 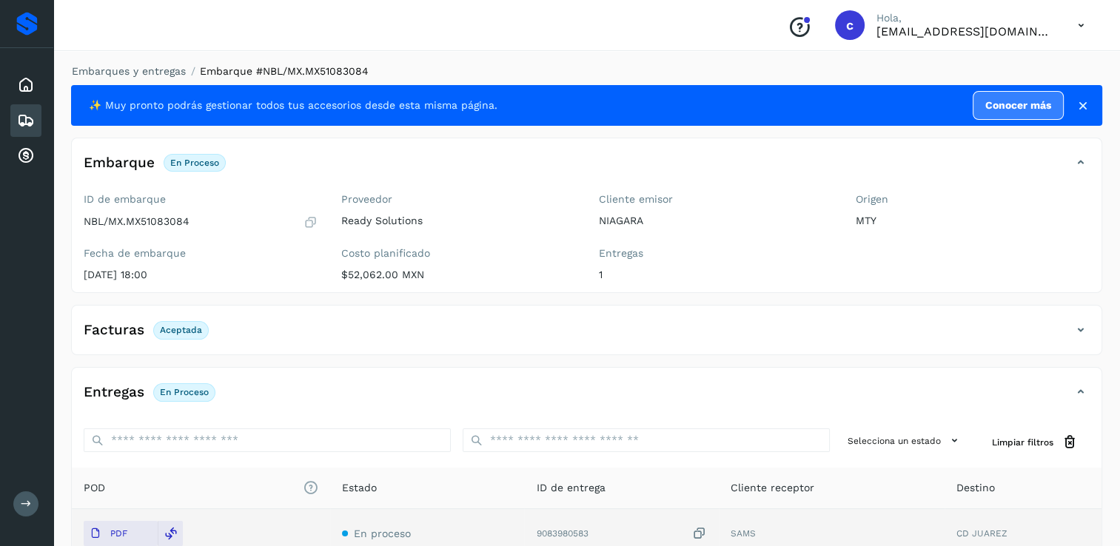 What do you see at coordinates (284, 71) in the screenshot?
I see `span: Embarque #NBL/MX.MX51083084` at bounding box center [284, 71].